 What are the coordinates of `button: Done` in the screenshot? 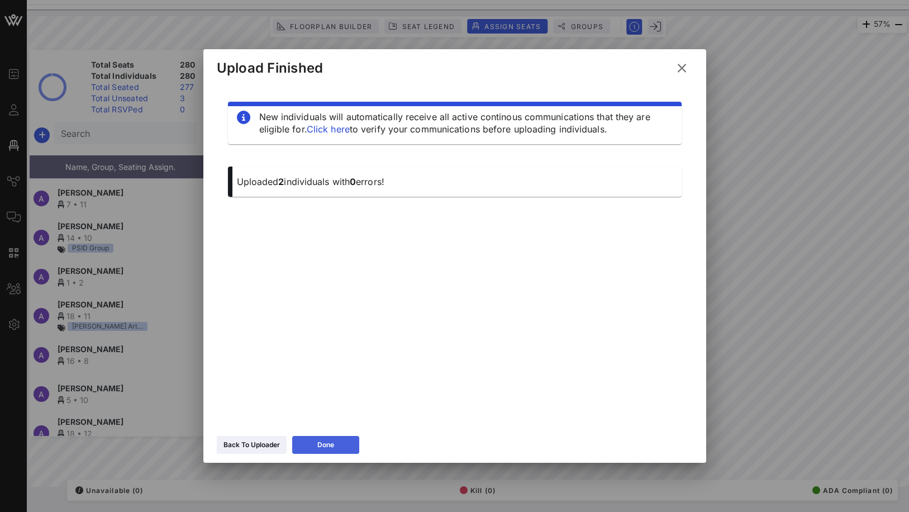 It's located at (326, 445).